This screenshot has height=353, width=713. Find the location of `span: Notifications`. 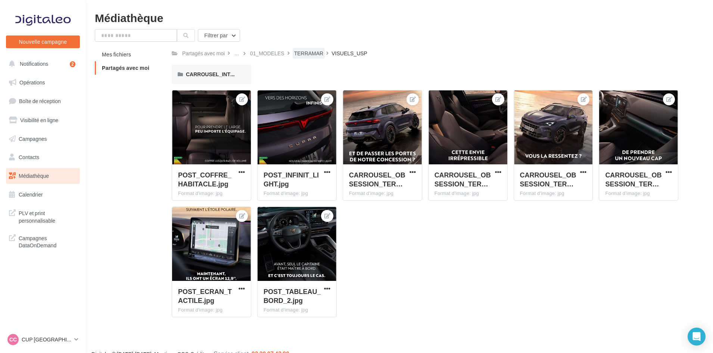

span: Notifications is located at coordinates (34, 63).